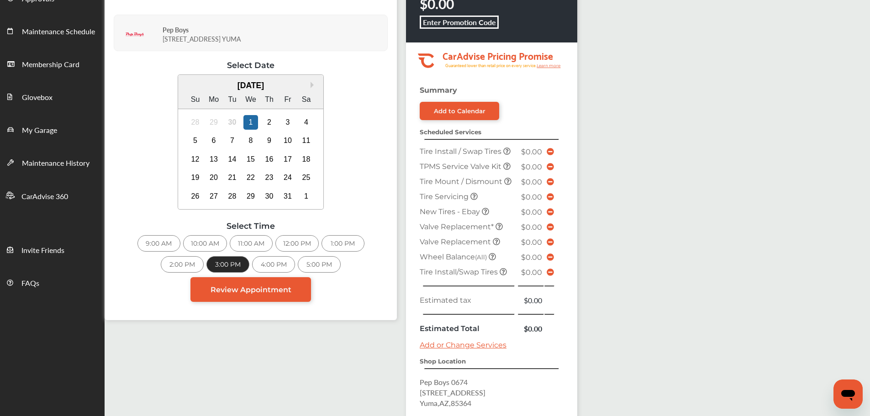  I want to click on div: Tu, so click(233, 100).